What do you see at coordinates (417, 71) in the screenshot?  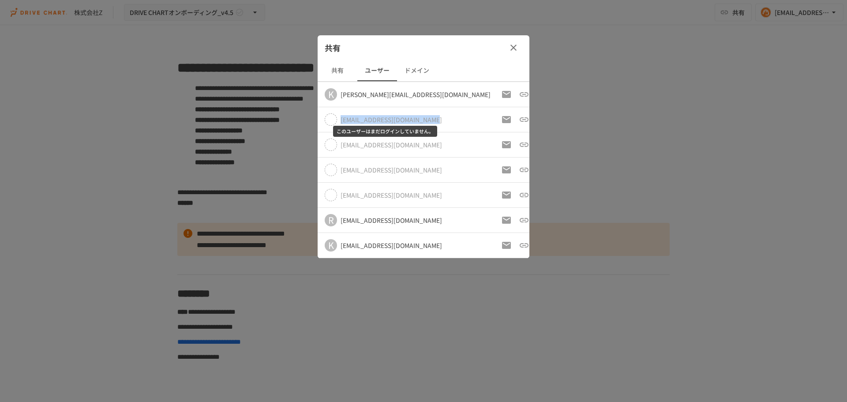 I see `button: ドメイン` at bounding box center [417, 71].